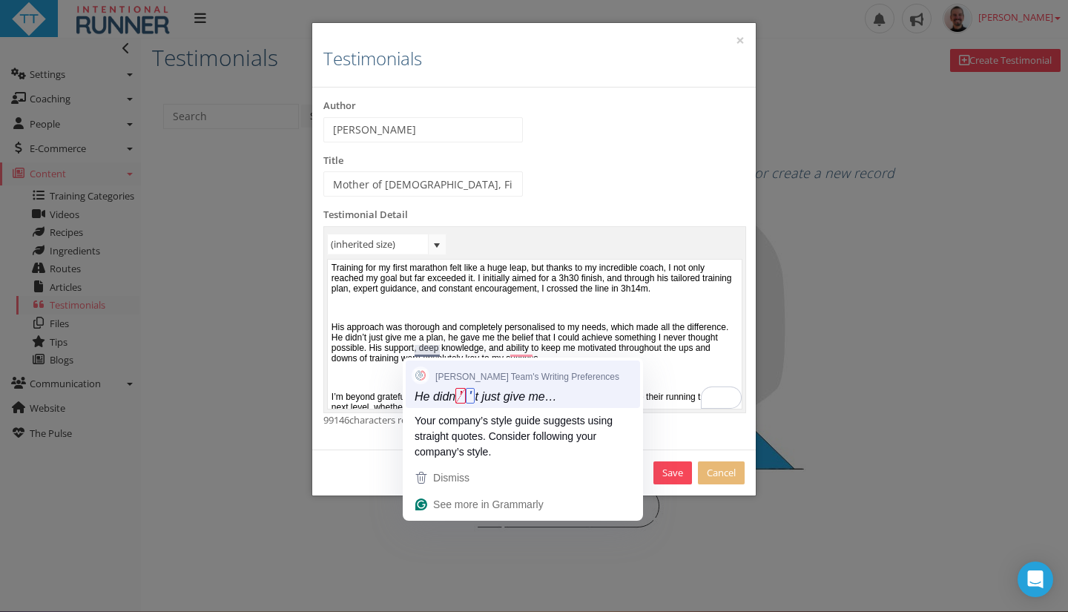 The width and height of the screenshot is (1068, 612). I want to click on label: Author, so click(340, 106).